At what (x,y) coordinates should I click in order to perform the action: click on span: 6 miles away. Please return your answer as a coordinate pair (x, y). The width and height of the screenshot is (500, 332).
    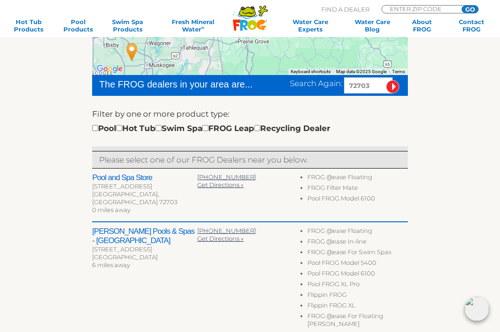
    Looking at the image, I should click on (111, 265).